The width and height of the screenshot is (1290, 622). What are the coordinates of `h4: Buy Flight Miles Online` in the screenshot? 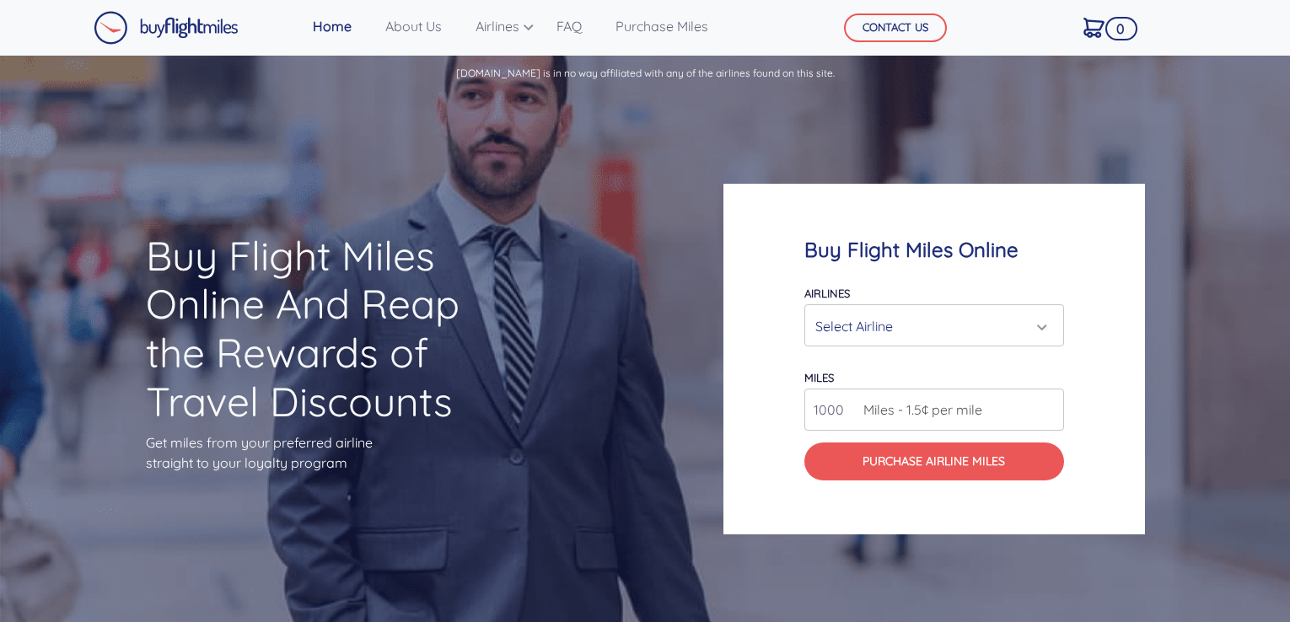 It's located at (935, 250).